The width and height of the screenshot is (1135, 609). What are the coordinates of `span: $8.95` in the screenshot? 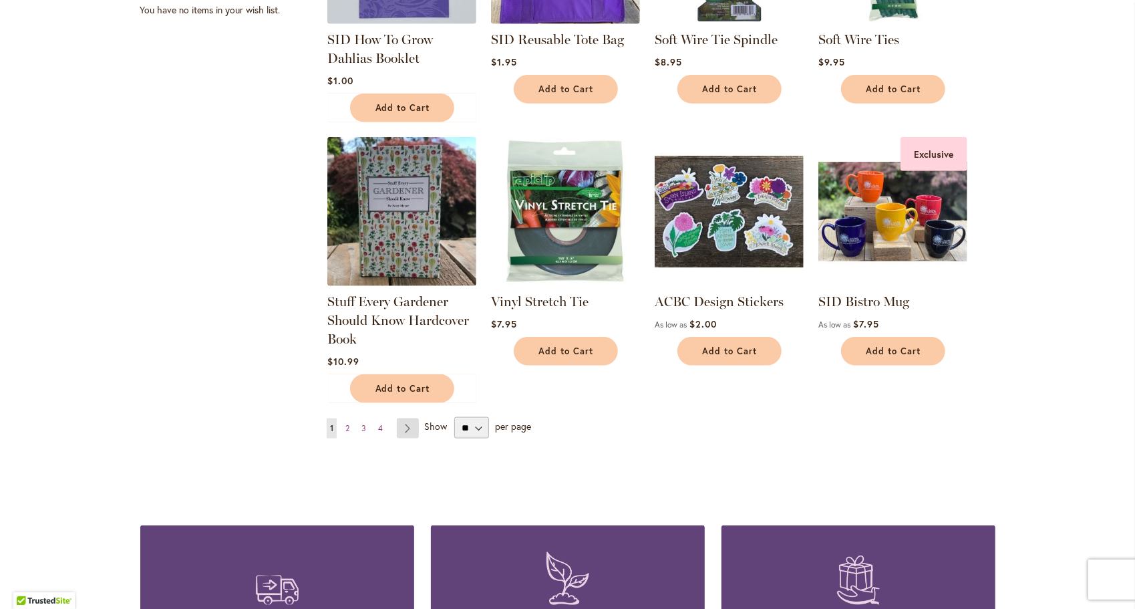 It's located at (668, 61).